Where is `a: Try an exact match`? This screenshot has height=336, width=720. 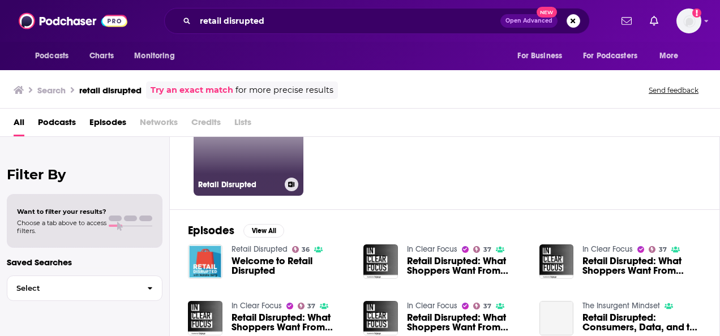
a: Try an exact match is located at coordinates (192, 90).